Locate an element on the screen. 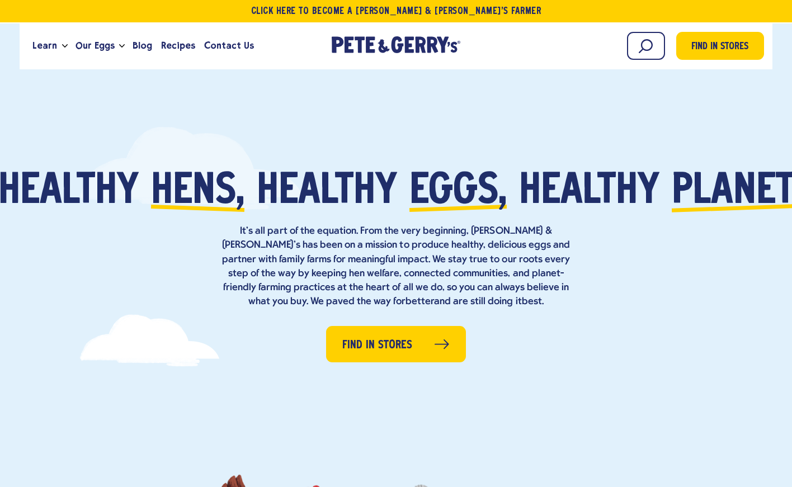  span: Recipes is located at coordinates (178, 45).